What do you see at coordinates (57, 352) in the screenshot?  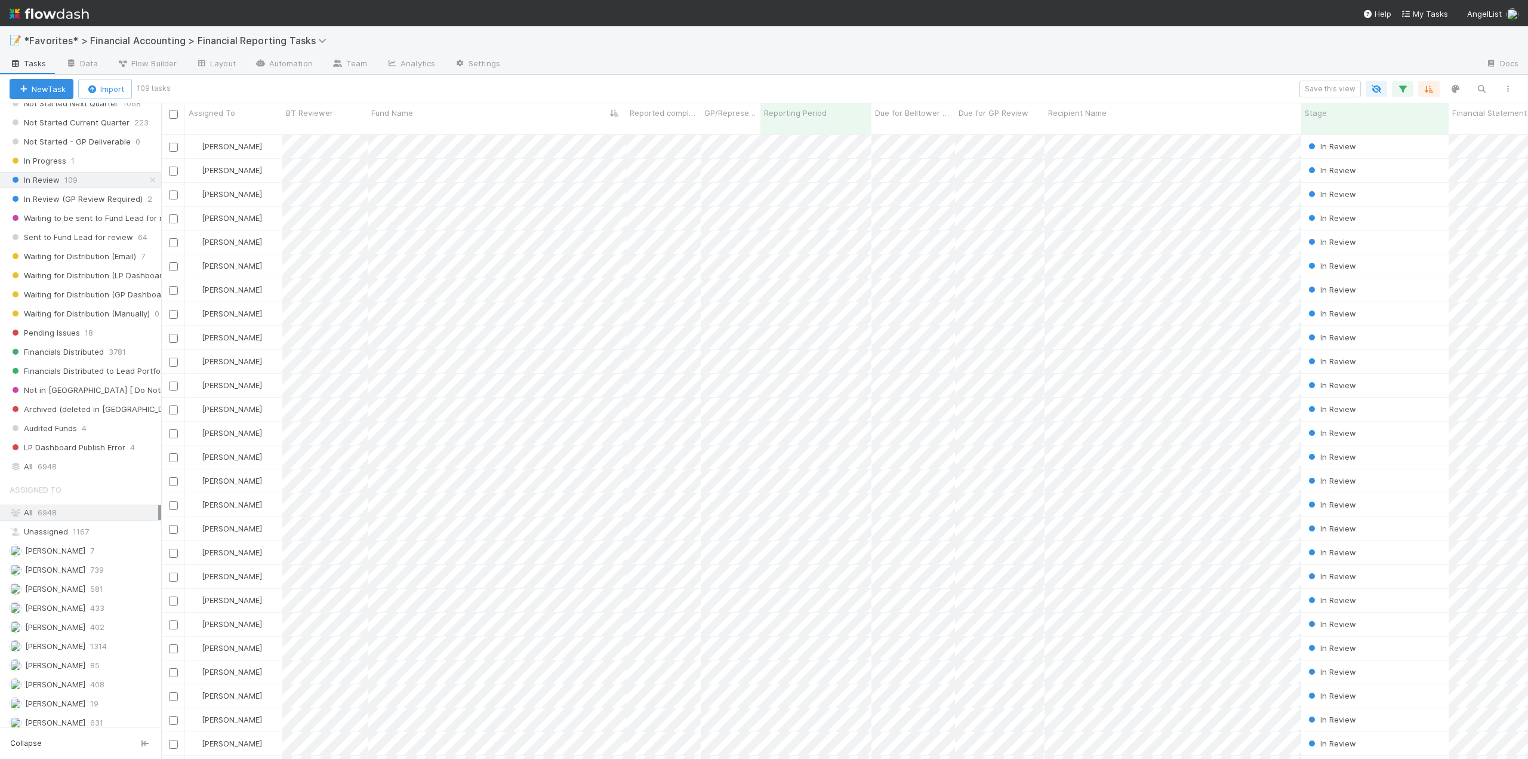 I see `span: Financials Distributed` at bounding box center [57, 352].